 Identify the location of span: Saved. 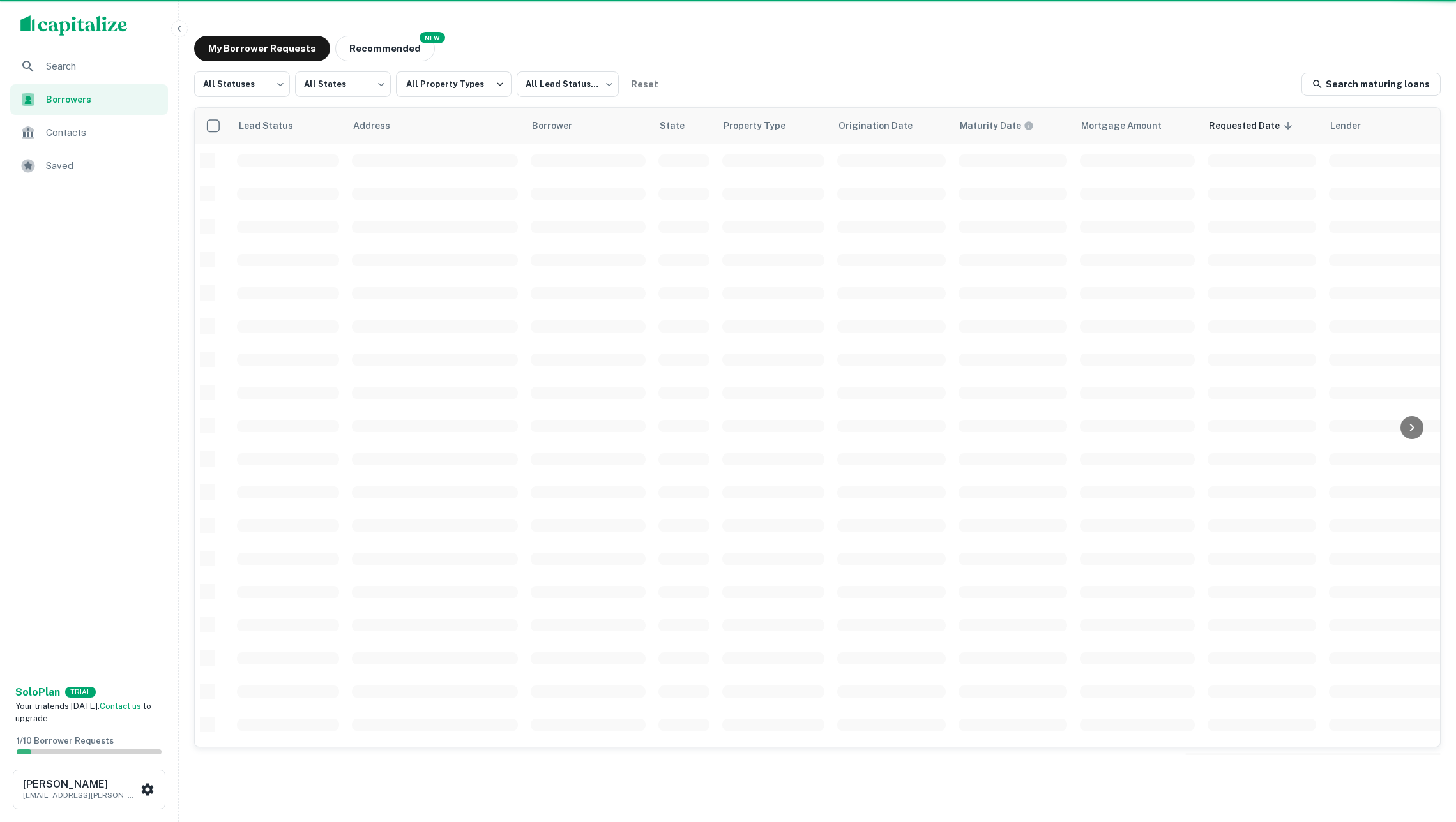
(103, 166).